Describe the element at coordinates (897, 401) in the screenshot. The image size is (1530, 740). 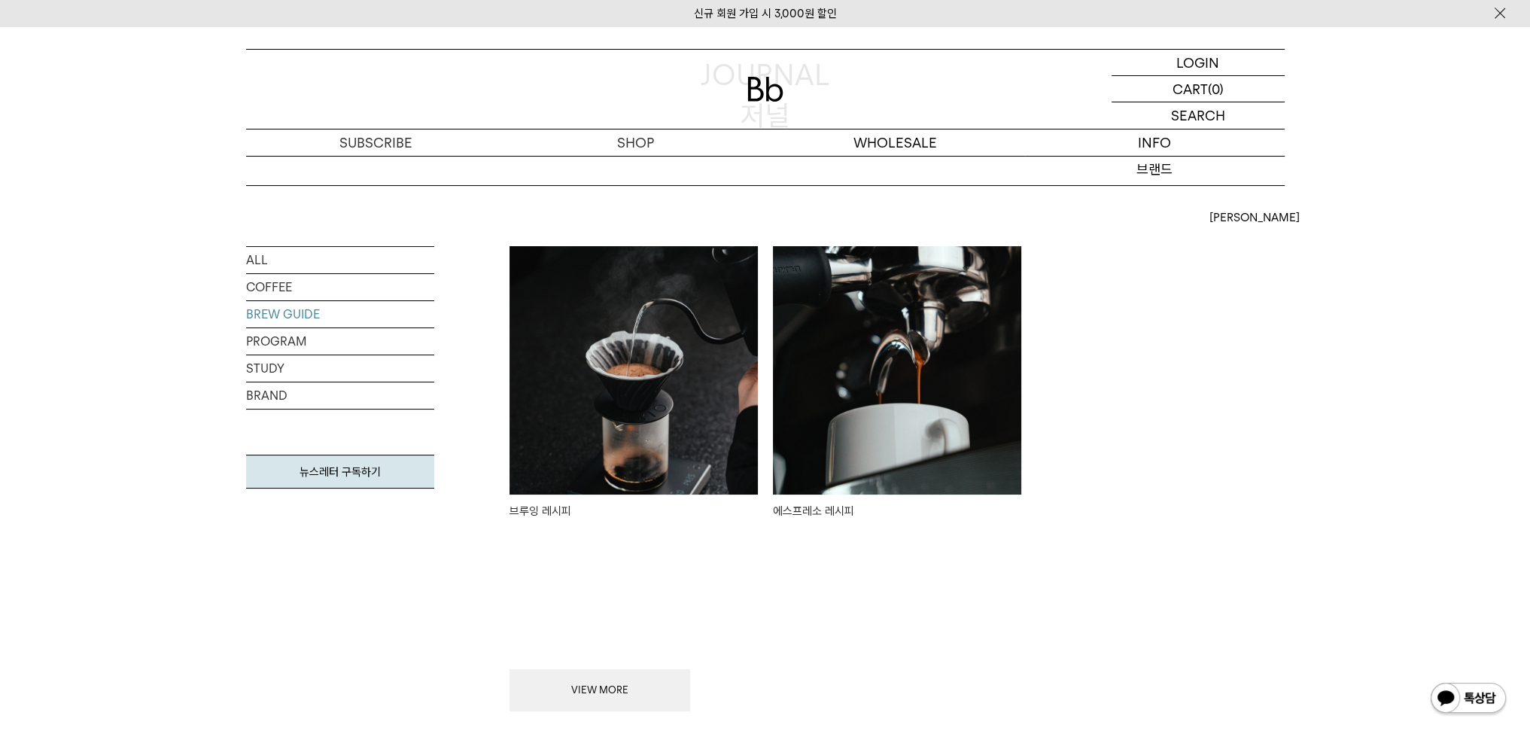
I see `a: 에스프레소 레시피 에스프레소 레시피` at that location.